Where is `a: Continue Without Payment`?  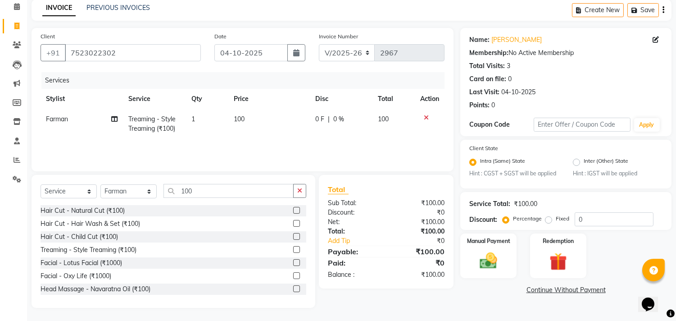 a: Continue Without Payment is located at coordinates (566, 290).